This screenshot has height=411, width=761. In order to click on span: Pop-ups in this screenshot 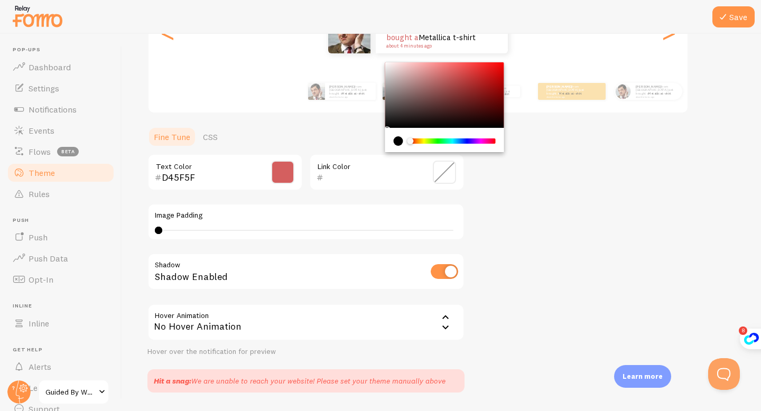, I will do `click(64, 50)`.